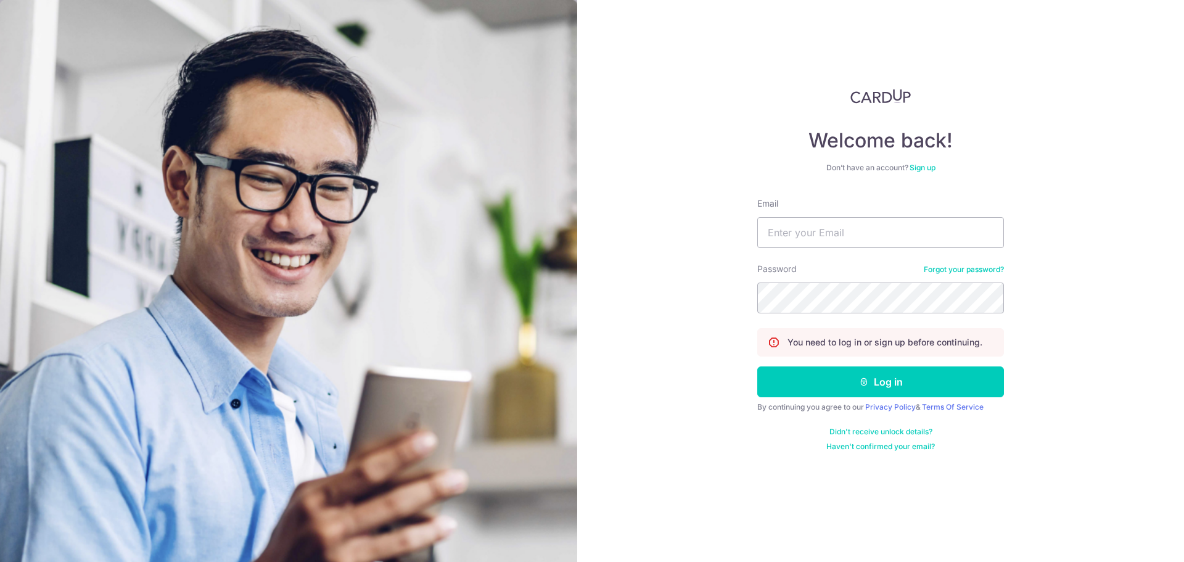 The image size is (1184, 562). Describe the element at coordinates (881, 432) in the screenshot. I see `a: Didn't receive unlock details?` at that location.